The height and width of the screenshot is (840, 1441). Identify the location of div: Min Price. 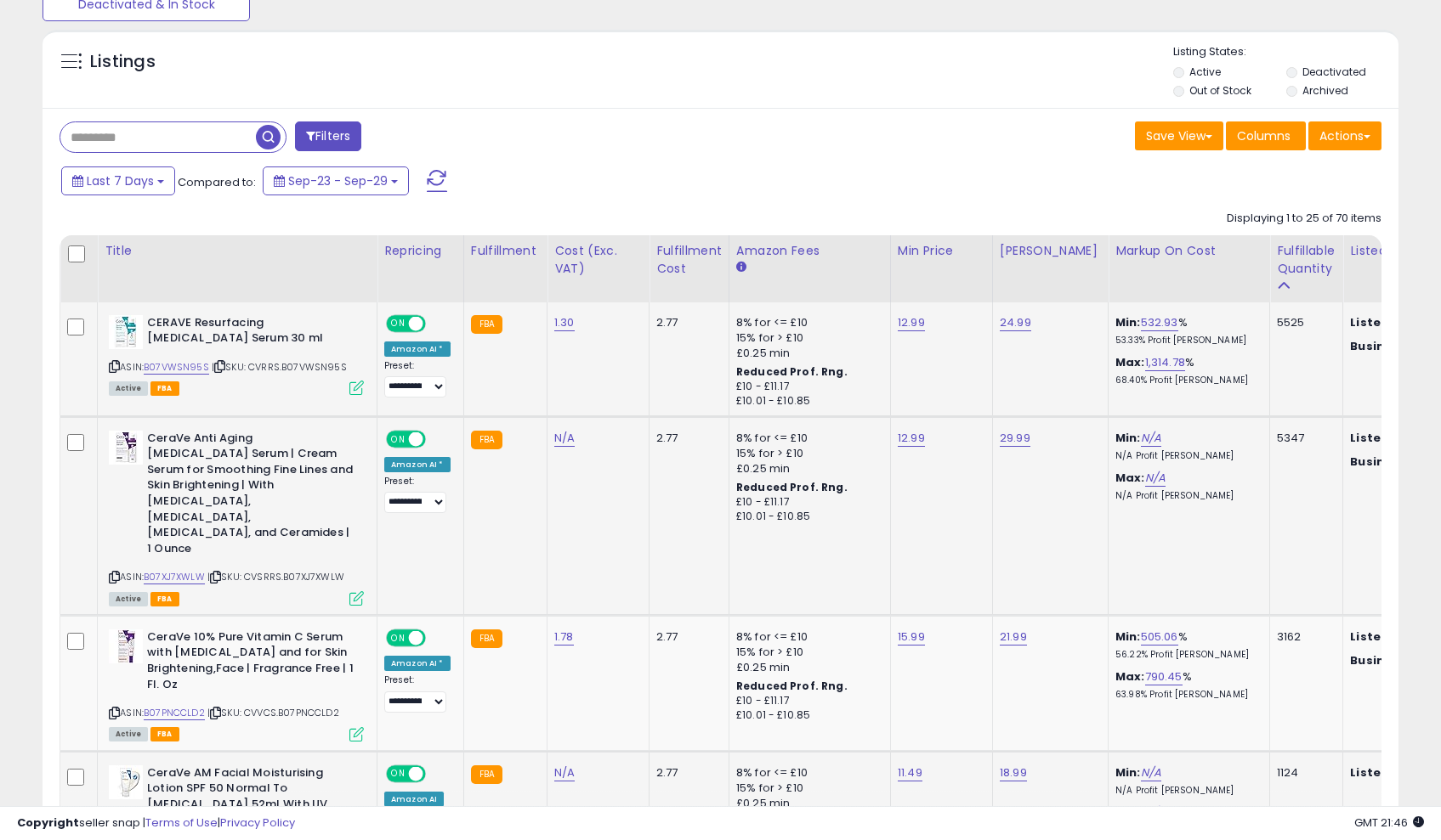
(941, 251).